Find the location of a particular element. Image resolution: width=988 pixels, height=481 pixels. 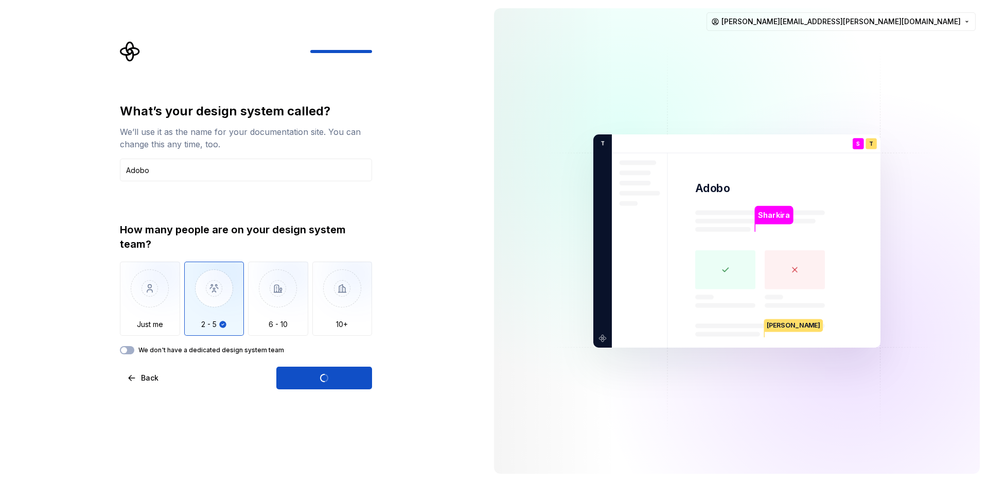

p: Adobo is located at coordinates (713, 188).